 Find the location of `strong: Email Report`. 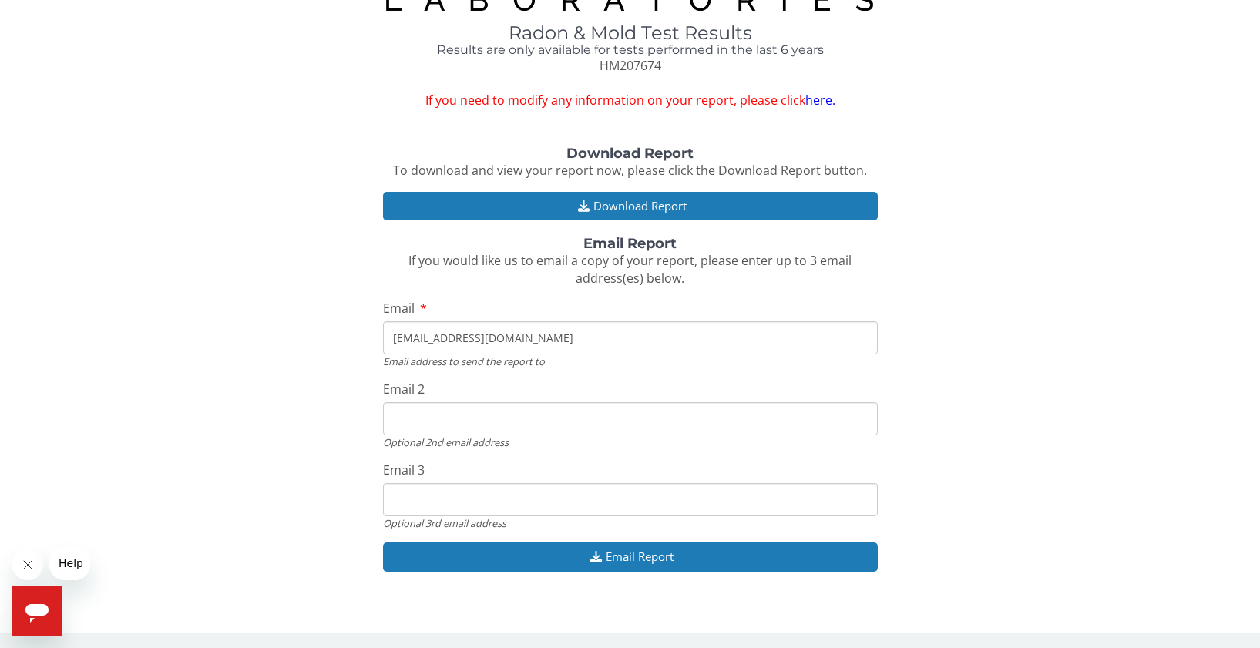

strong: Email Report is located at coordinates (630, 244).